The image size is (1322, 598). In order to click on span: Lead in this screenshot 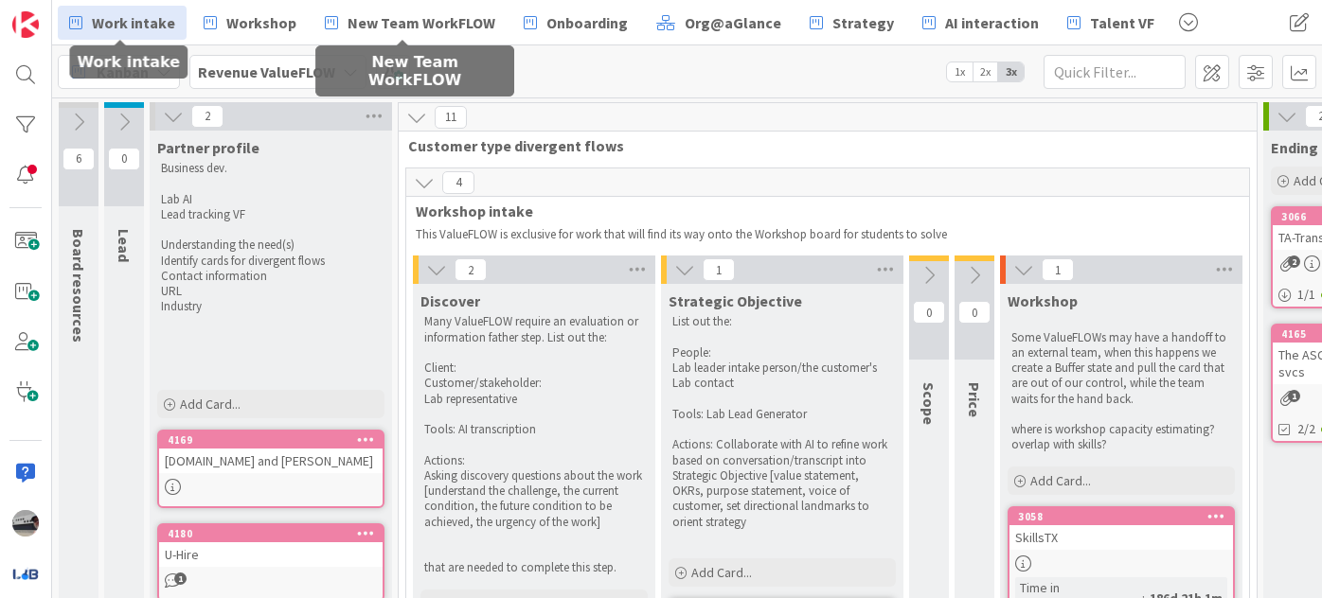, I will do `click(124, 245)`.